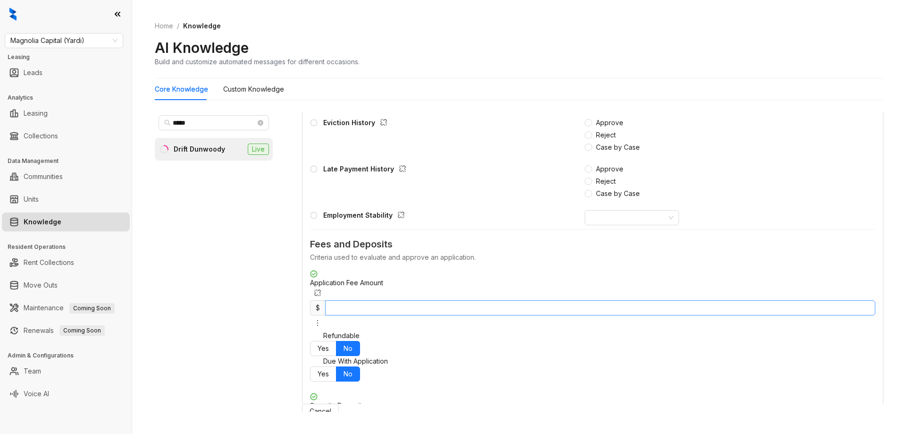 Image resolution: width=906 pixels, height=434 pixels. What do you see at coordinates (35, 113) in the screenshot?
I see `a: Leasing` at bounding box center [35, 113].